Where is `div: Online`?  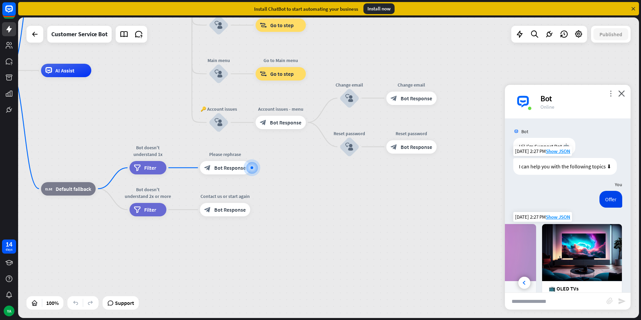
div: Online is located at coordinates (581, 107).